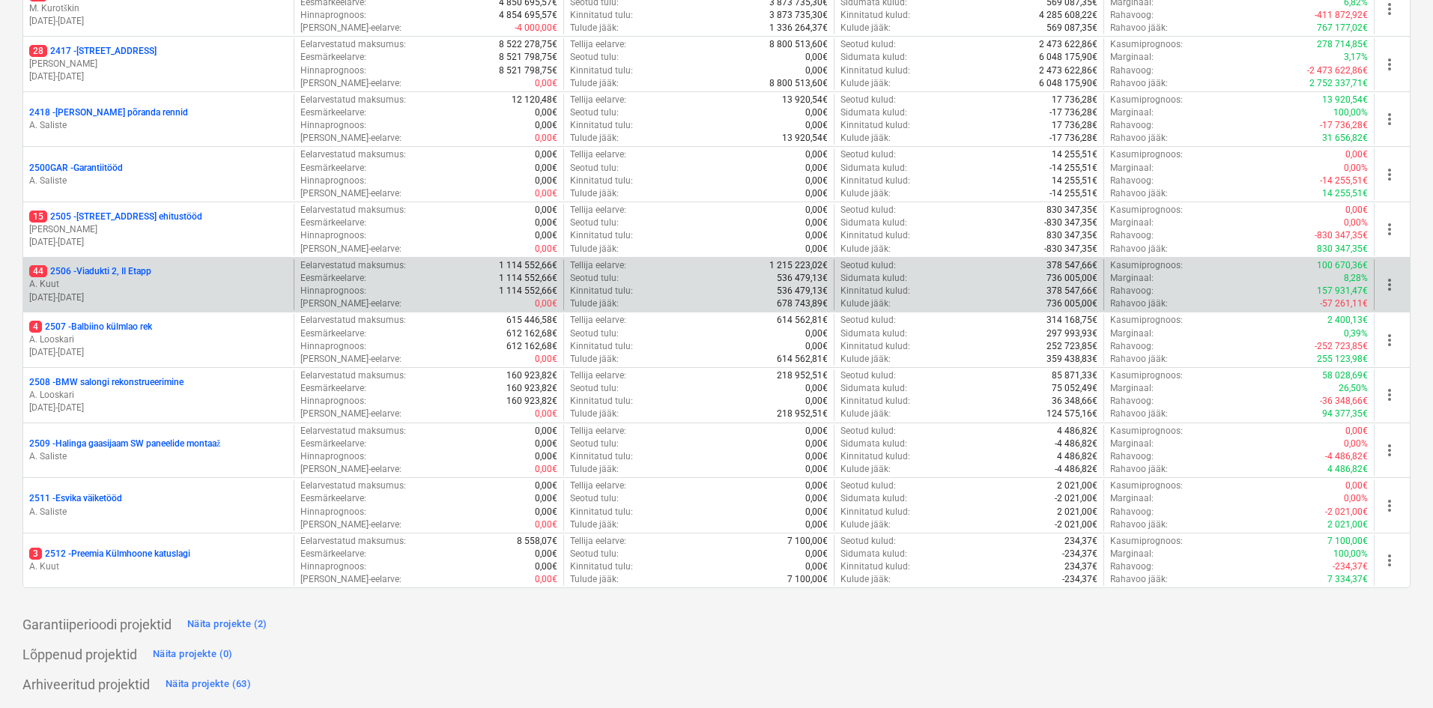  Describe the element at coordinates (1072, 291) in the screenshot. I see `p: 378 547,66€` at that location.